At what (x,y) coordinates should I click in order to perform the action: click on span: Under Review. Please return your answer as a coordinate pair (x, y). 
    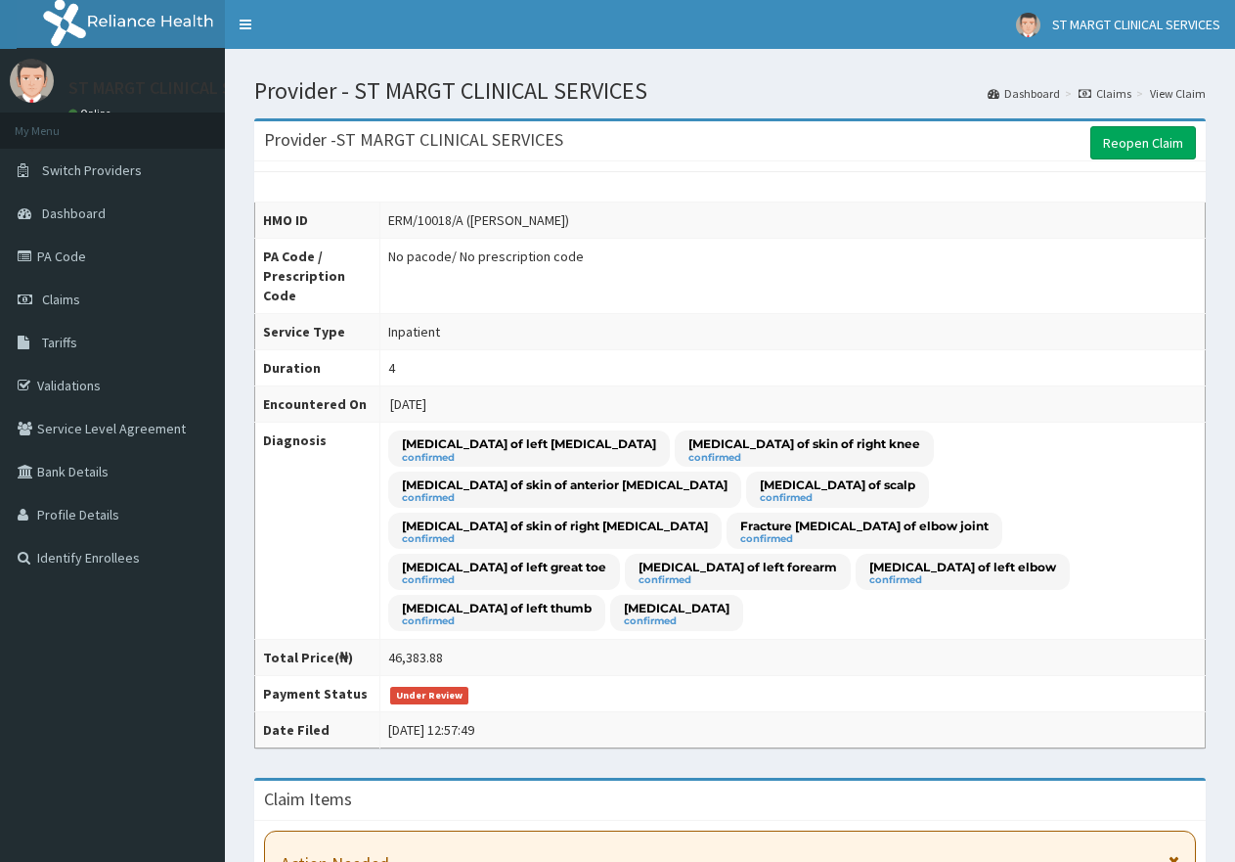
    Looking at the image, I should click on (429, 695).